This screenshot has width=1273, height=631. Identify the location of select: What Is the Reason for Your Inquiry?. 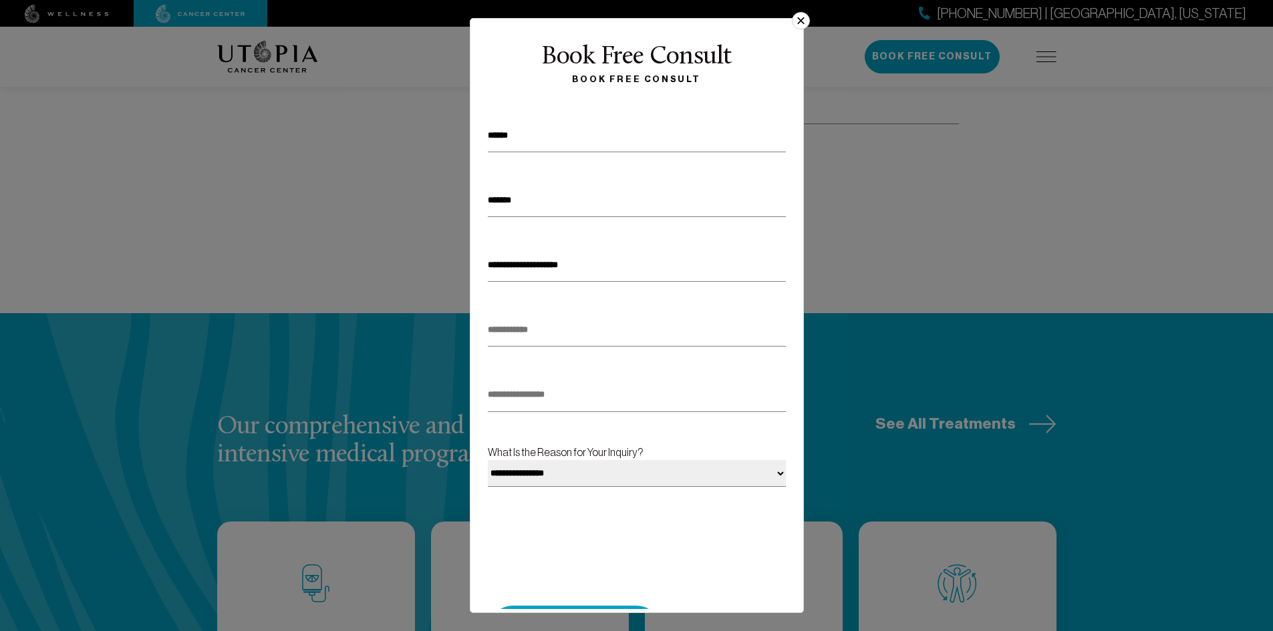
(637, 474).